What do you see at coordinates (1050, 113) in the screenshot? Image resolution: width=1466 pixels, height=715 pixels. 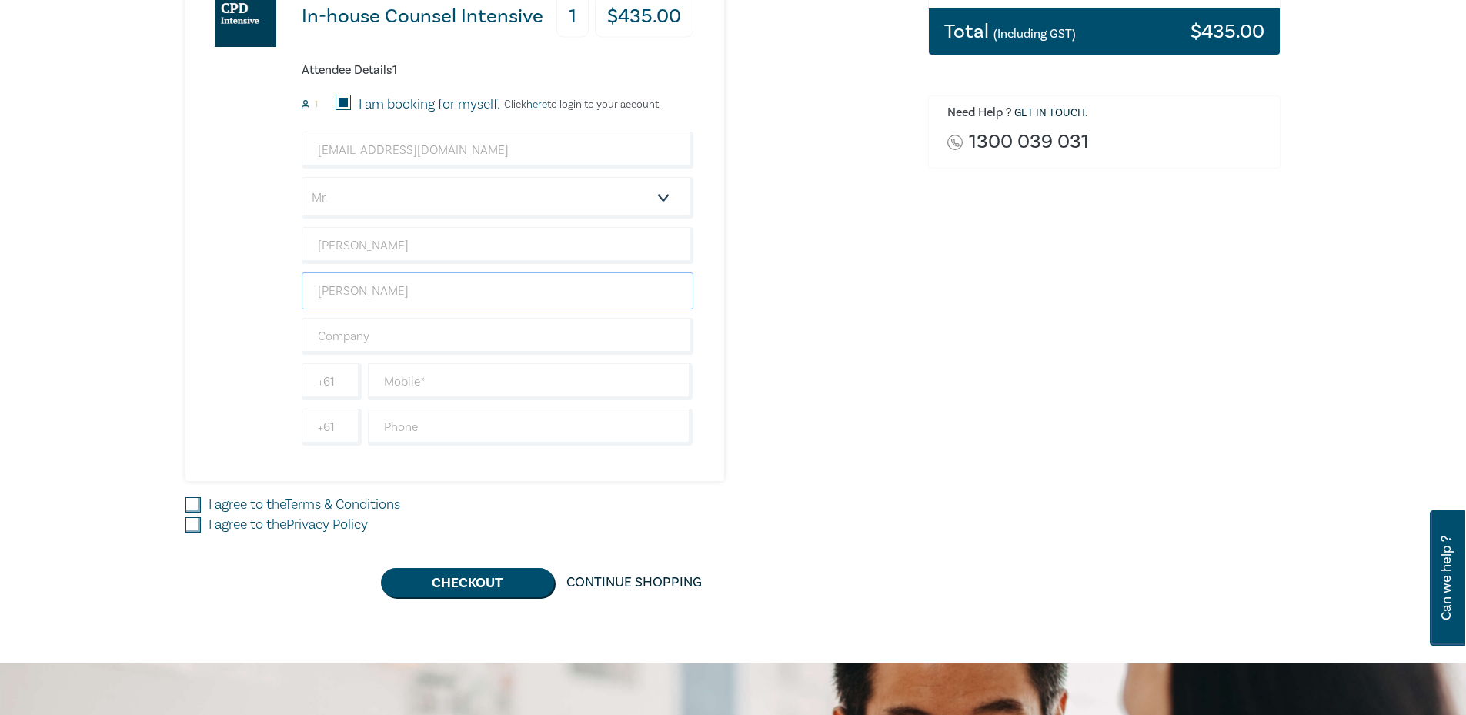 I see `a: Get in touch` at bounding box center [1050, 113].